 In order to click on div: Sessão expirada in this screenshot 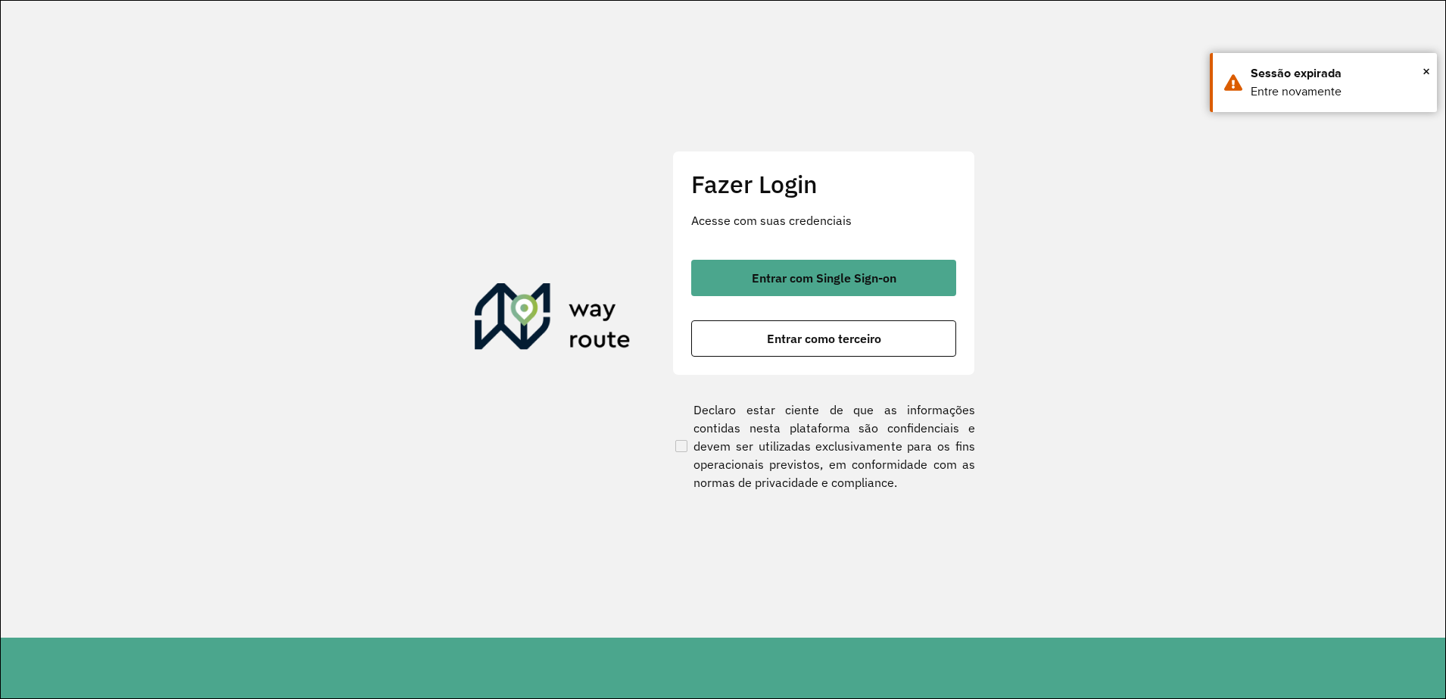, I will do `click(1338, 73)`.